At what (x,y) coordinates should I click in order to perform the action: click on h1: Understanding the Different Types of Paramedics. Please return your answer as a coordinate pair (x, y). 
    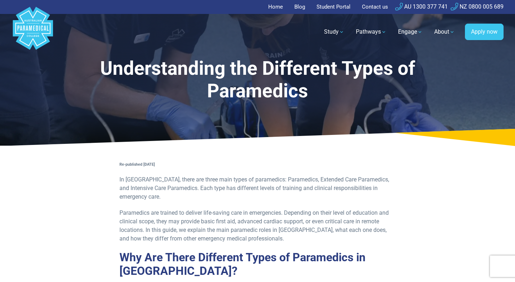
    Looking at the image, I should click on (257, 80).